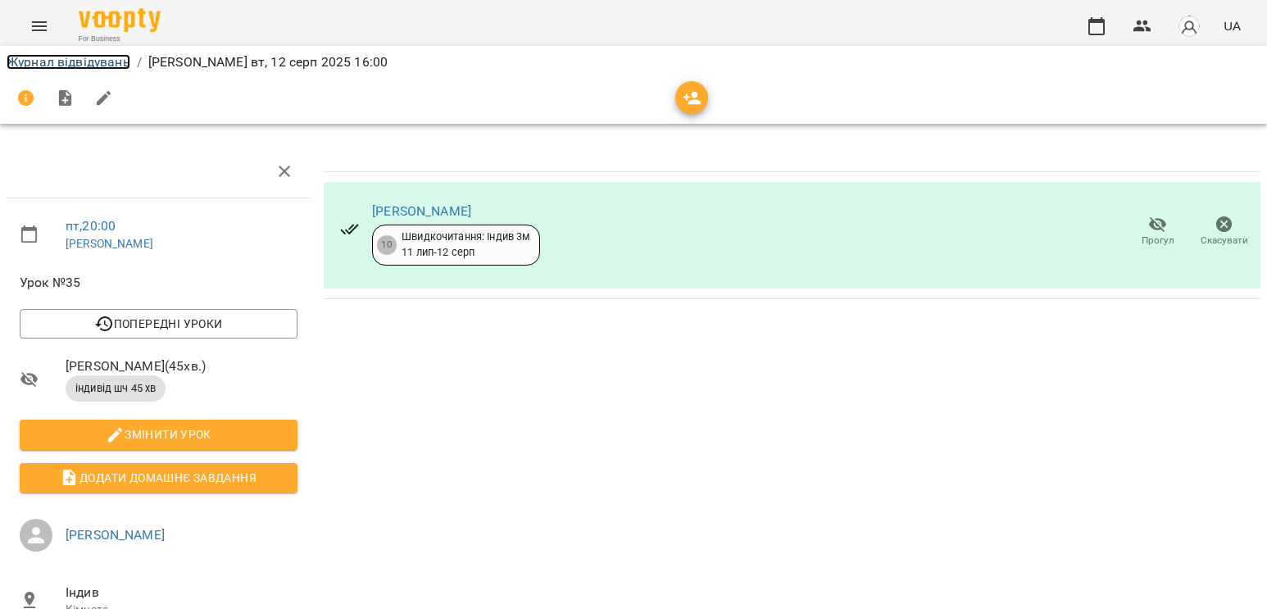  I want to click on button: Прогул, so click(1157, 232).